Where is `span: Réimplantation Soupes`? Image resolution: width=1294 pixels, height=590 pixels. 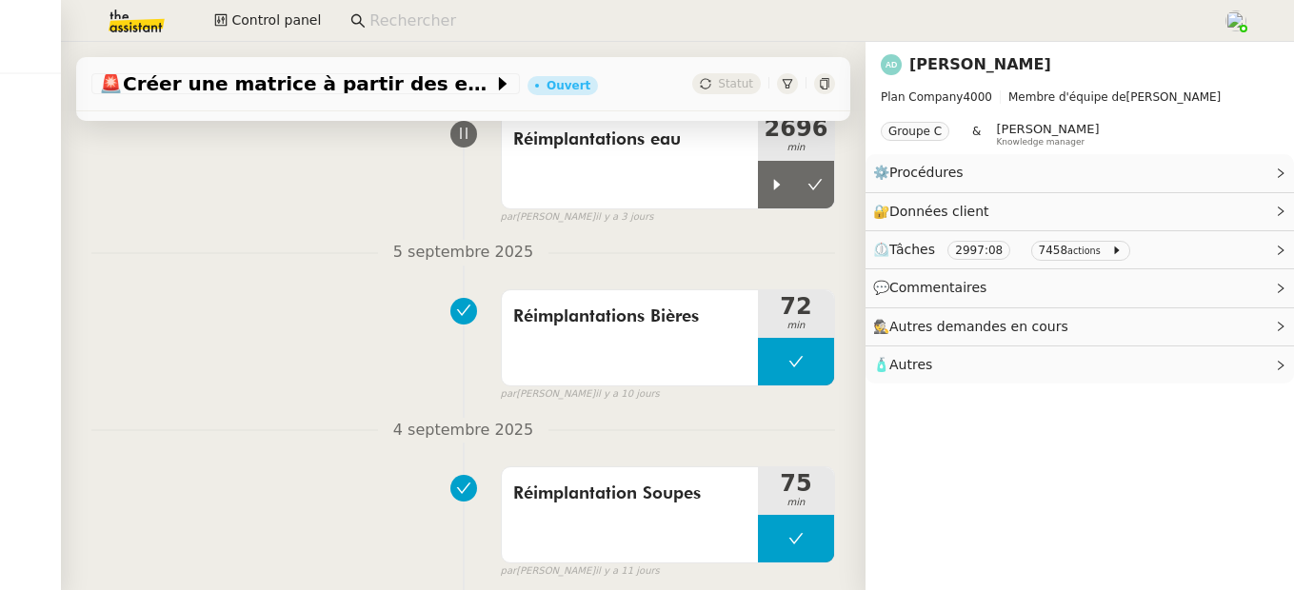 span: Réimplantation Soupes is located at coordinates (629, 494).